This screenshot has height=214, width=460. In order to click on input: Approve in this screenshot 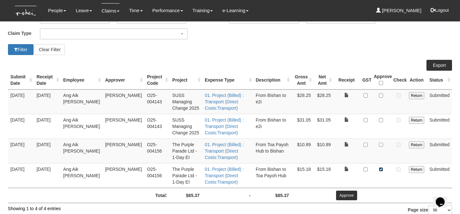, I will do `click(347, 195)`.